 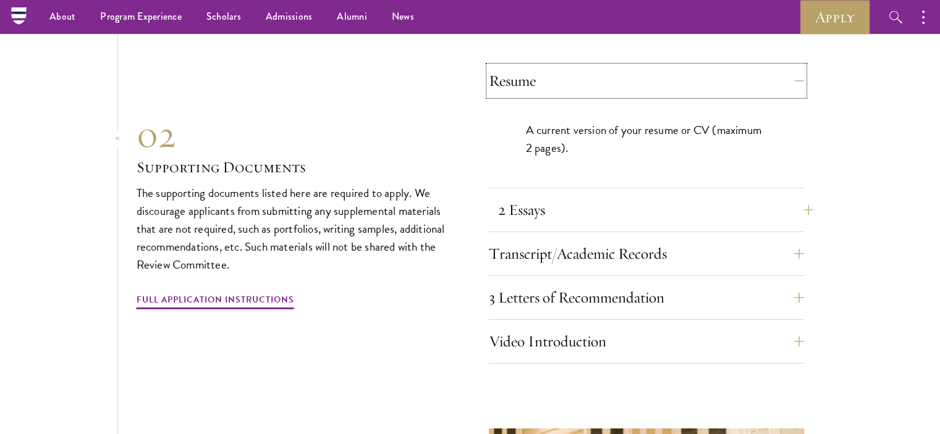 What do you see at coordinates (294, 167) in the screenshot?
I see `h3: Supporting Documents` at bounding box center [294, 167].